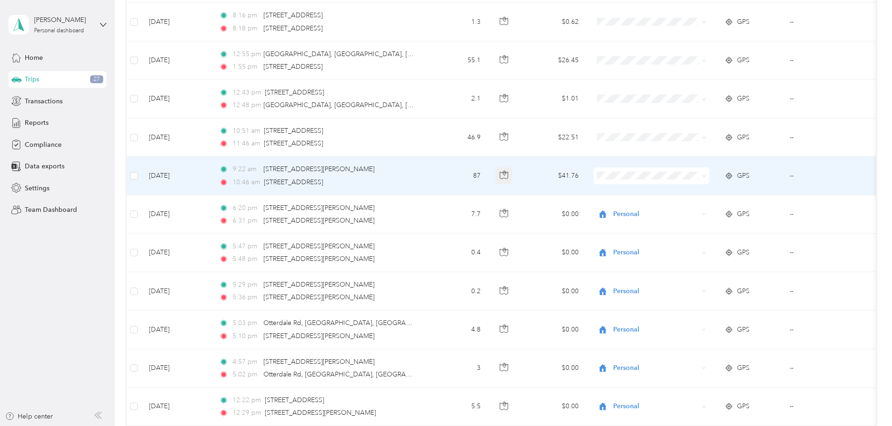  Describe the element at coordinates (32, 79) in the screenshot. I see `span: Trips` at that location.